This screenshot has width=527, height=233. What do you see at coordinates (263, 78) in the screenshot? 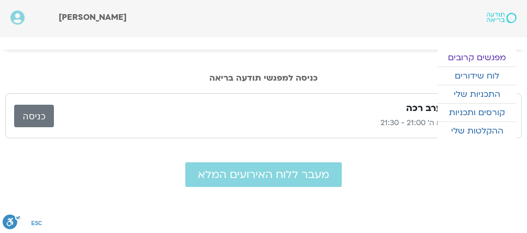
I see `h2: כניסה למפגשי תודעה בריאה` at bounding box center [263, 78].